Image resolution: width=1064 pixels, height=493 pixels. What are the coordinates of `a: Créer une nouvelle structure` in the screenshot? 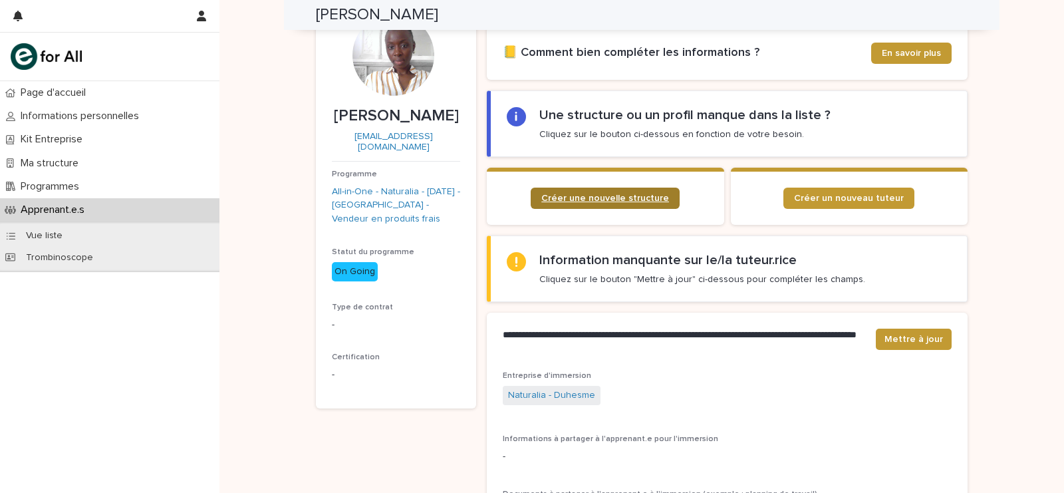 It's located at (605, 198).